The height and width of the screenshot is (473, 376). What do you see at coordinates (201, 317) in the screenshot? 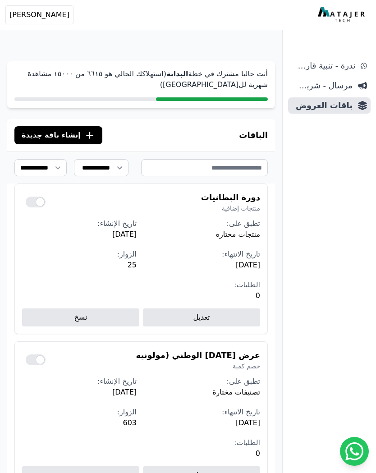
I see `a: تعديل` at bounding box center [201, 317].